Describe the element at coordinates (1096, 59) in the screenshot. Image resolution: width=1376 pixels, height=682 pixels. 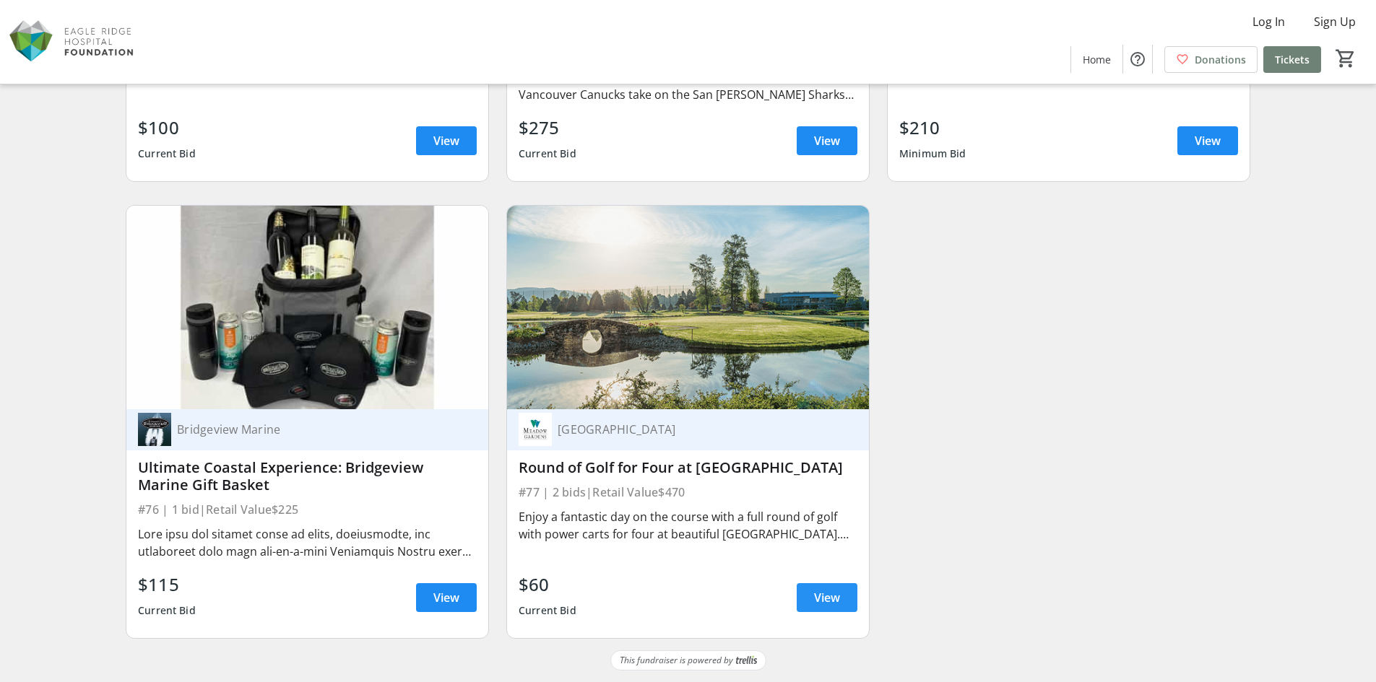
I see `span: Home` at that location.